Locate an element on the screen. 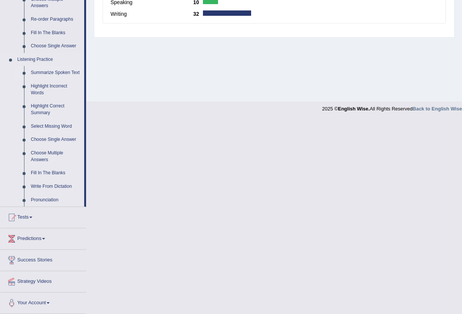 This screenshot has height=314, width=462. strong: Back to English Wise is located at coordinates (437, 109).